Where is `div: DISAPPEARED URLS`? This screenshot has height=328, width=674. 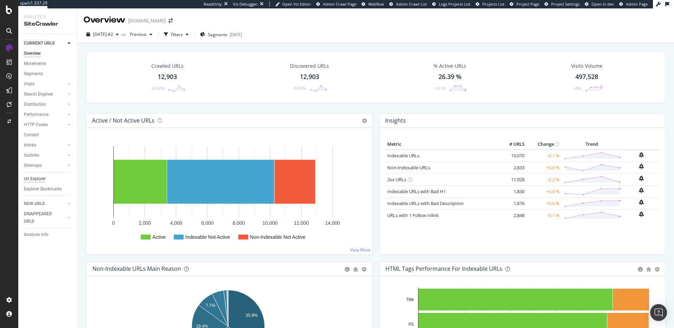
div: DISAPPEARED URLS is located at coordinates (41, 218).